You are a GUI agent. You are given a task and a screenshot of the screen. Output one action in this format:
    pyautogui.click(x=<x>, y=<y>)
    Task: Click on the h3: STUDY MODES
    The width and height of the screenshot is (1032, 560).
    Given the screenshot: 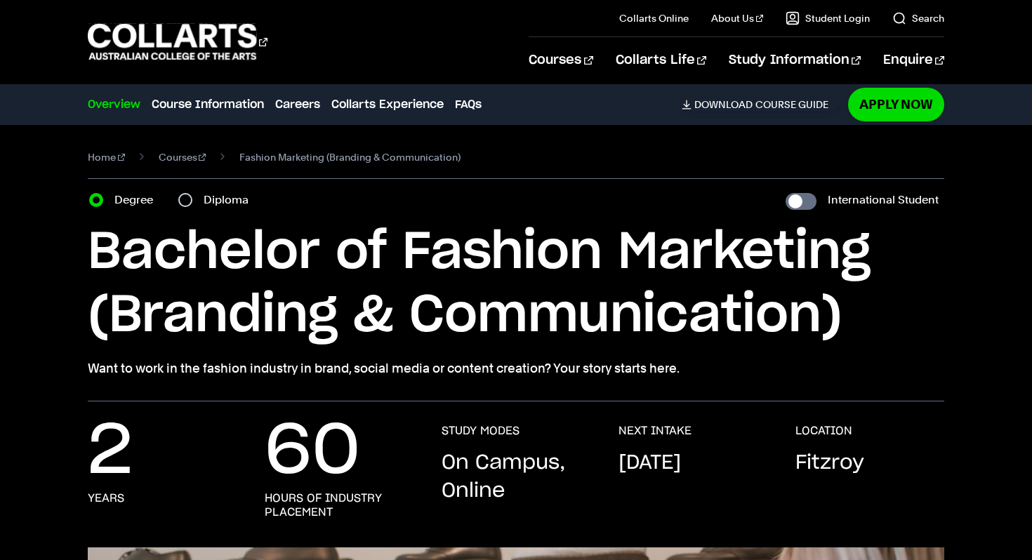 What is the action you would take?
    pyautogui.click(x=480, y=431)
    